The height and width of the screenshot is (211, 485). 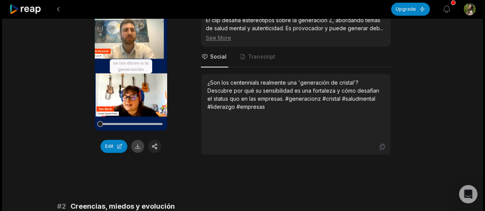 What do you see at coordinates (261, 57) in the screenshot?
I see `span: Transcript` at bounding box center [261, 57].